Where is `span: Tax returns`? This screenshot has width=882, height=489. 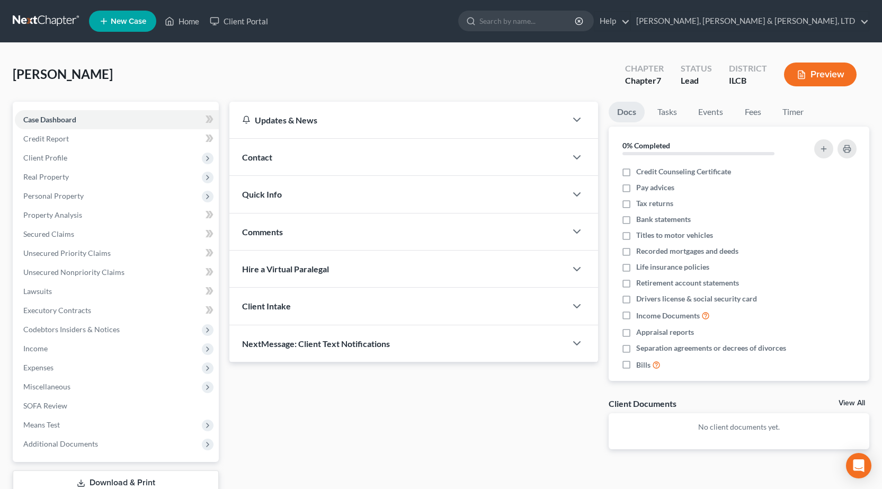
span: Tax returns is located at coordinates (655, 203).